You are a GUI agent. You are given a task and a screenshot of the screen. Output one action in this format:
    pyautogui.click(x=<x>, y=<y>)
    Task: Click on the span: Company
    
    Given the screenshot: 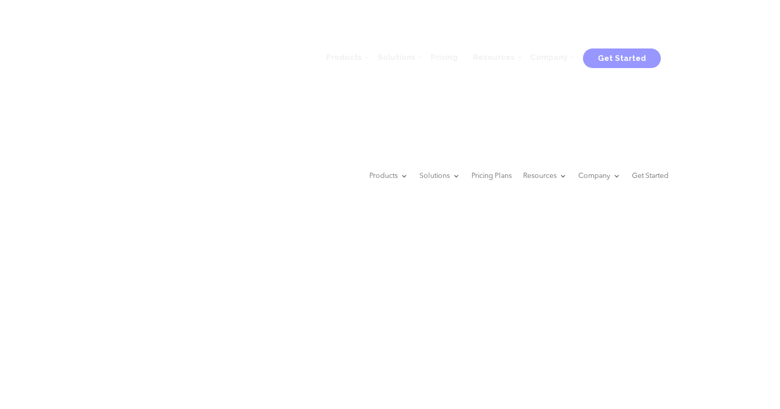 What is the action you would take?
    pyautogui.click(x=549, y=57)
    